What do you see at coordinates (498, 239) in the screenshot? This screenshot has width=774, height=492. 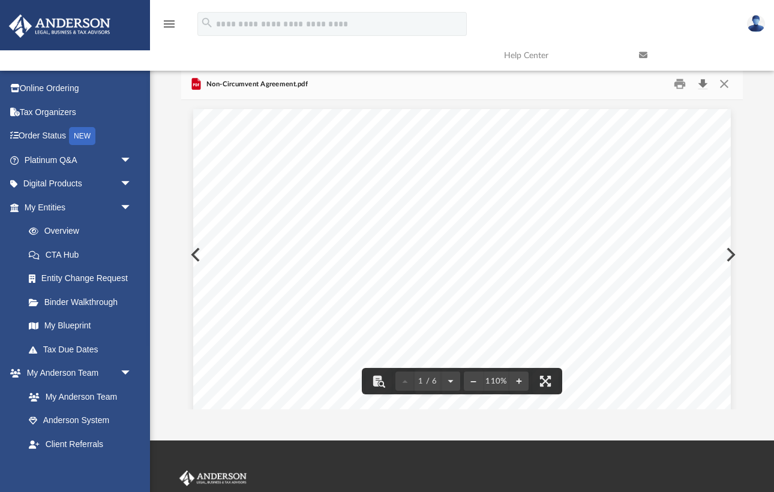 I see `span: (the “Effective Date”), between:` at bounding box center [498, 239].